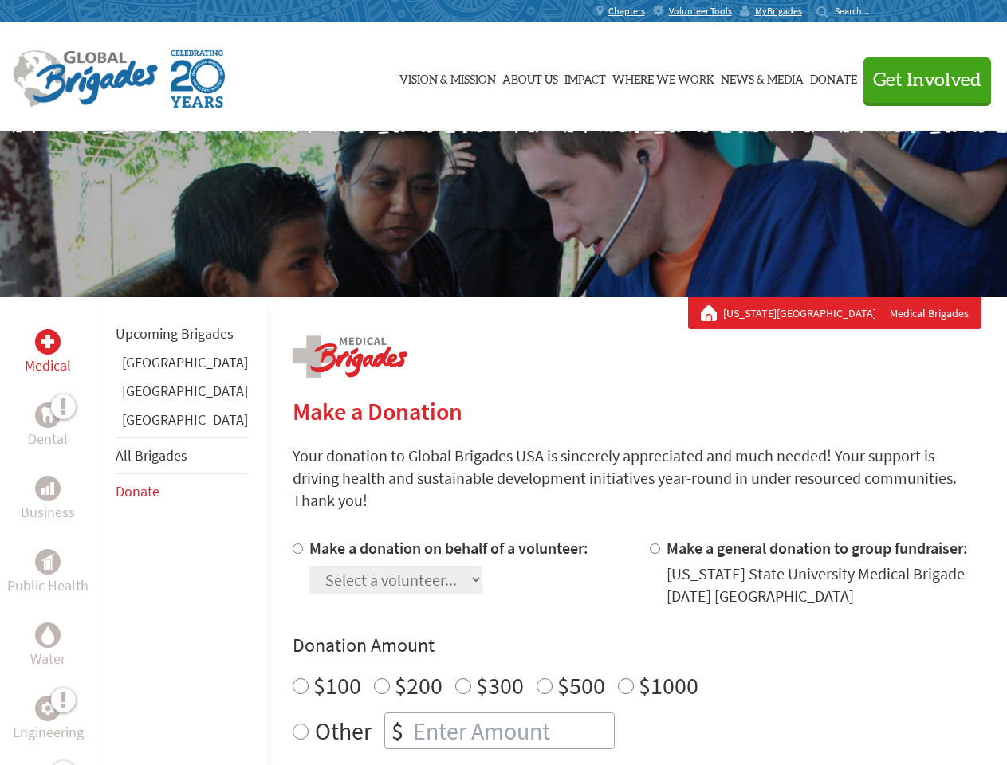 The width and height of the screenshot is (1007, 765). I want to click on a: Where We Work, so click(663, 77).